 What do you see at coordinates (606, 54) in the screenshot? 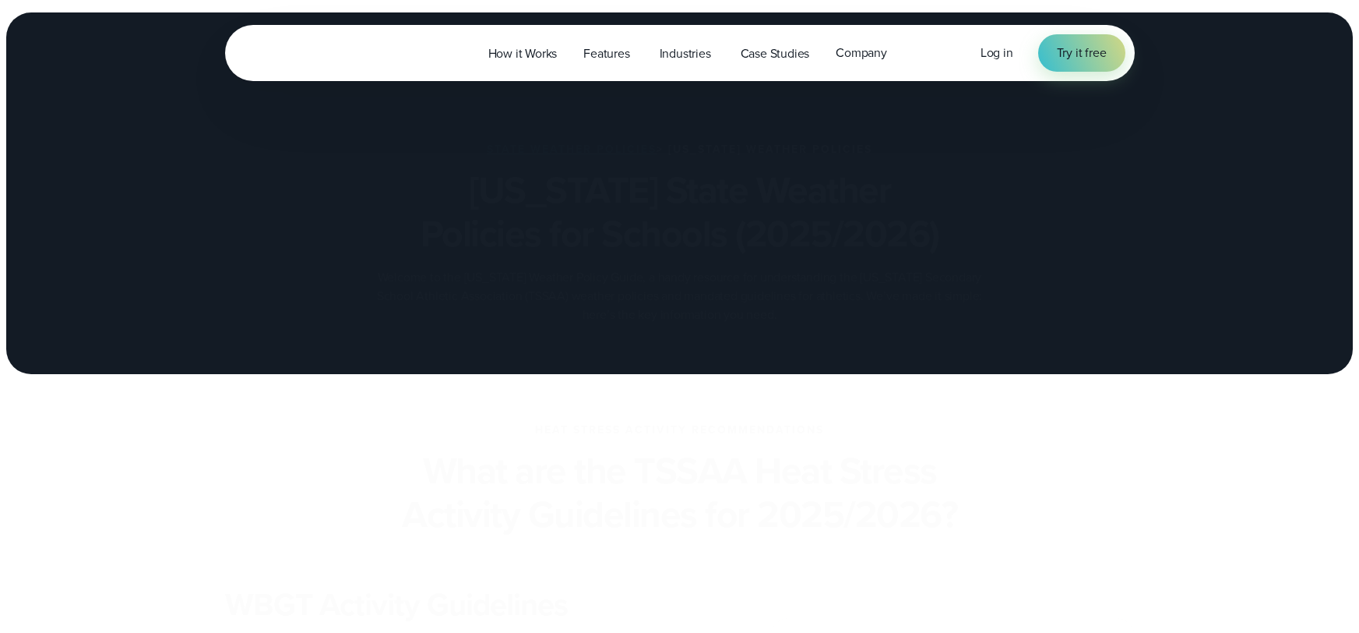
I see `span: Features` at bounding box center [606, 54].